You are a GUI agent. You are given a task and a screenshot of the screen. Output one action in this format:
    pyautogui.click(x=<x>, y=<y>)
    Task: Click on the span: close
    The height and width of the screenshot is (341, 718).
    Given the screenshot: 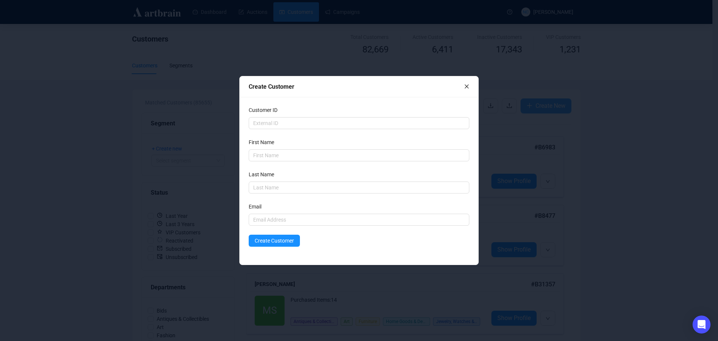 What is the action you would take?
    pyautogui.click(x=467, y=86)
    